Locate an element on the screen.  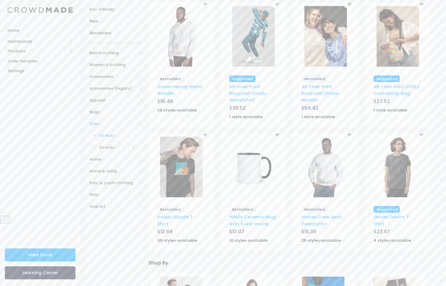
img: Logo is located at coordinates (40, 10).